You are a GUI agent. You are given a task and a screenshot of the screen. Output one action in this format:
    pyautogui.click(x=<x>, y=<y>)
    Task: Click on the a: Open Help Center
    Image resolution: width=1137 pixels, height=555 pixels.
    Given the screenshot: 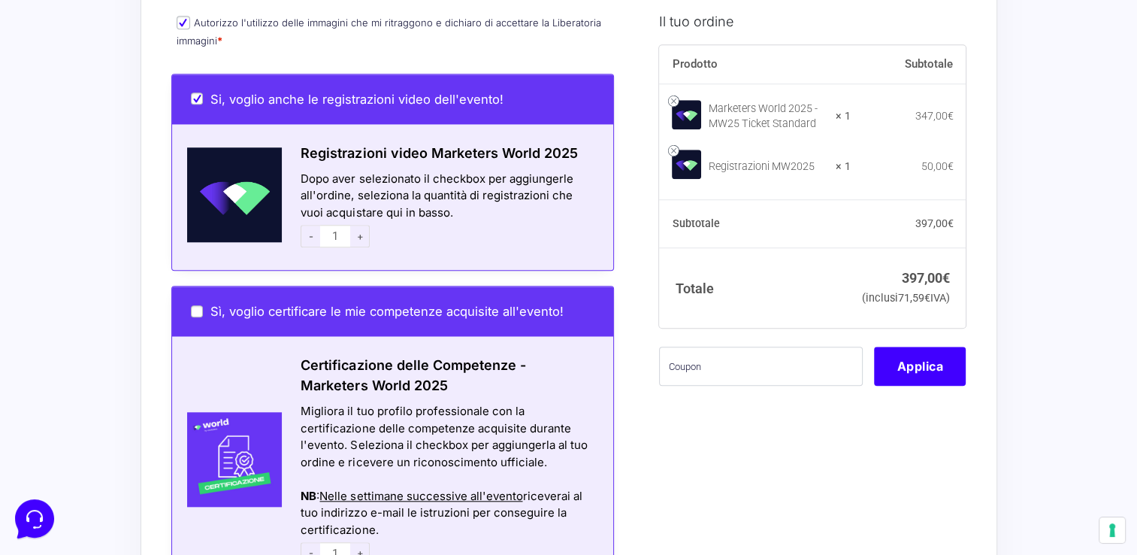 What is the action you would take?
    pyautogui.click(x=231, y=216)
    